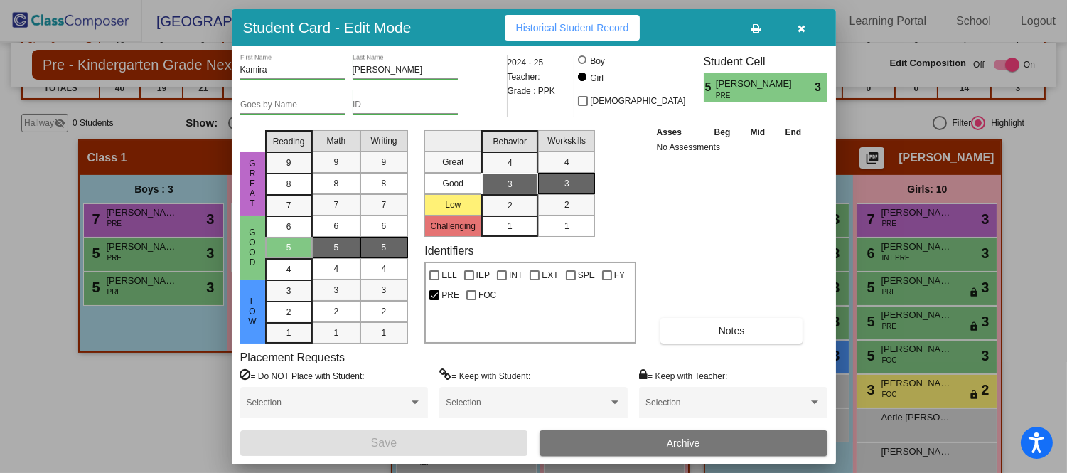  I want to click on label: = Do NOT Place with Student:, so click(302, 375).